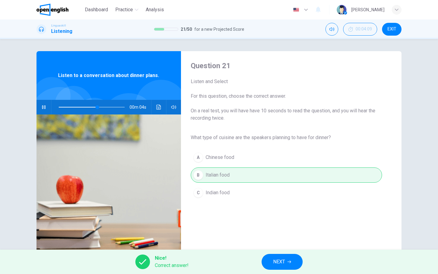 This screenshot has height=274, width=438. I want to click on span: Analysis, so click(155, 10).